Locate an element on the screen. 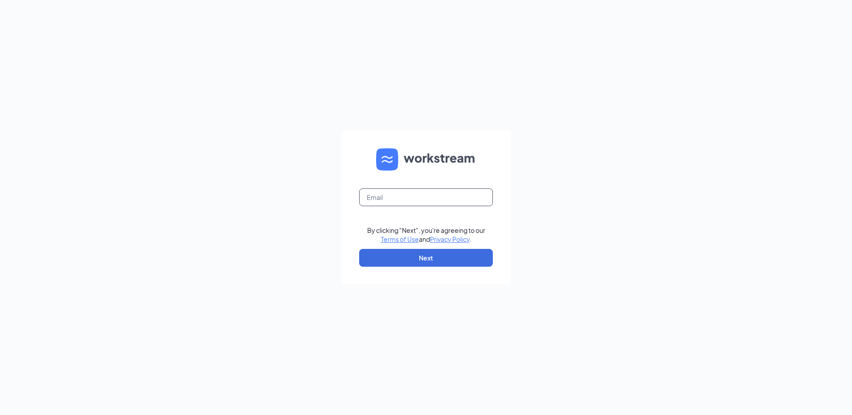  a: Terms of Use is located at coordinates (400, 239).